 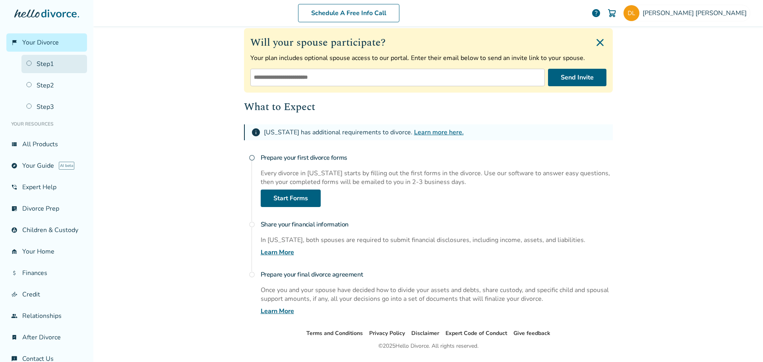 What do you see at coordinates (46, 337) in the screenshot?
I see `a: bookmark_checkAfter Divorce` at bounding box center [46, 337].